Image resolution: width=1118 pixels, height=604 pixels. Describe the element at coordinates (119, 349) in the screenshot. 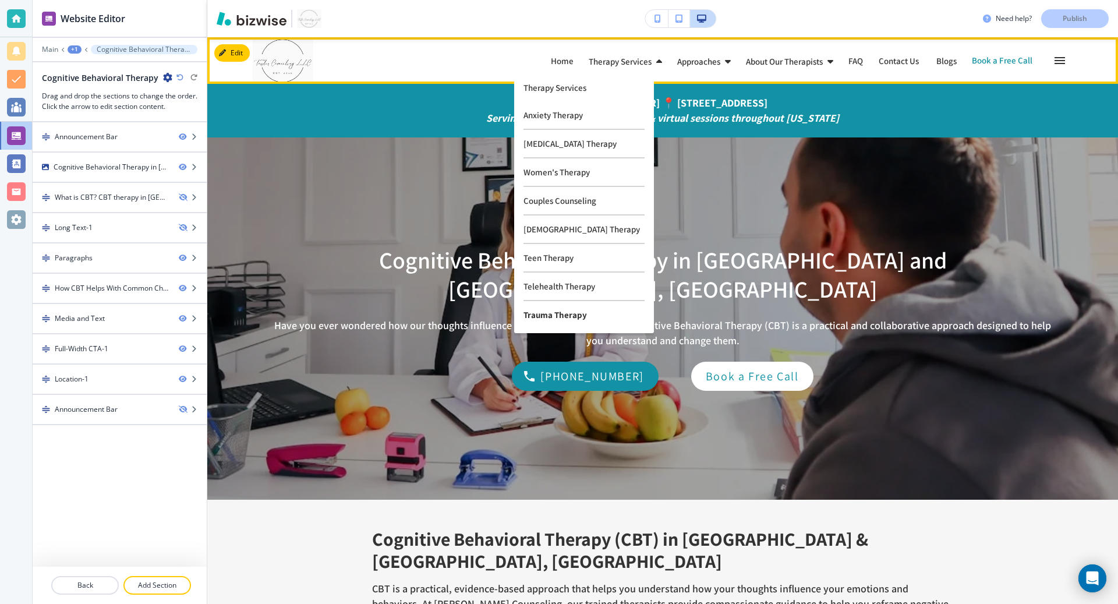

I see `div: DragFull-Width CTA-1` at that location.